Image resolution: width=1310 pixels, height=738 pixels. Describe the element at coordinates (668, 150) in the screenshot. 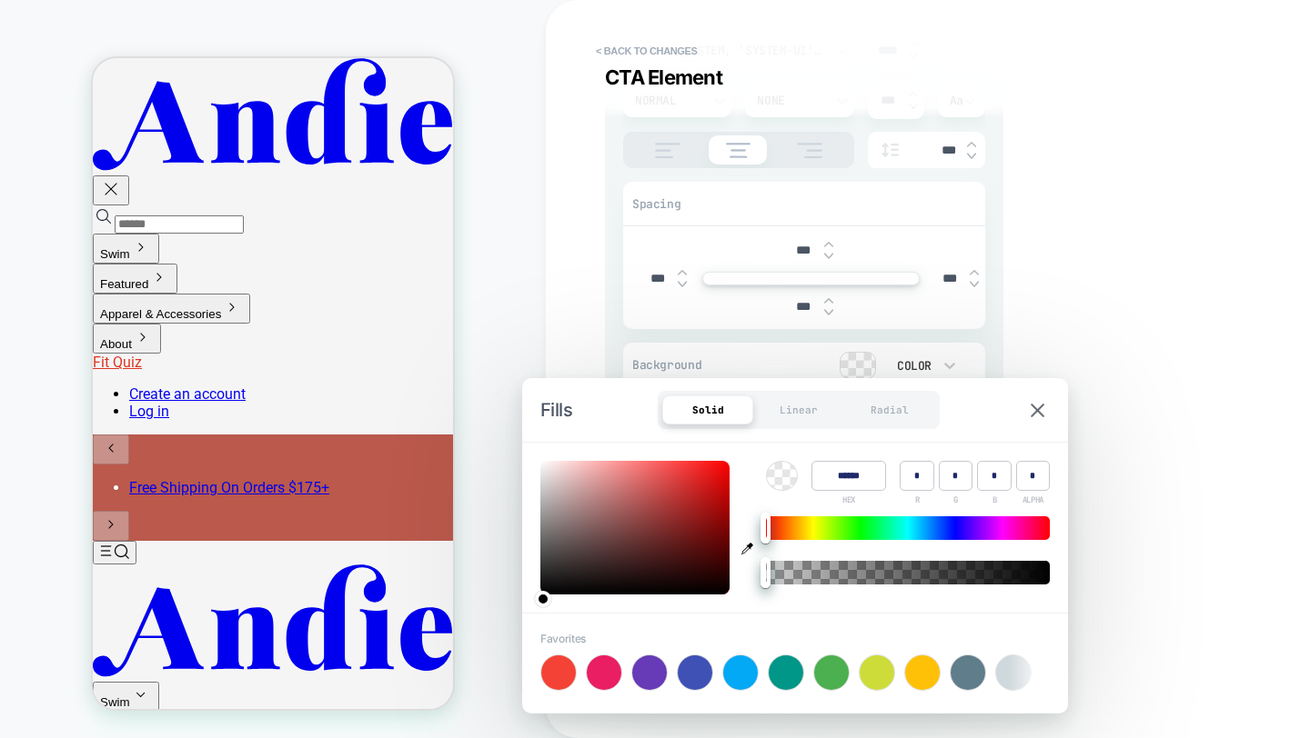

I see `img: align text left` at that location.